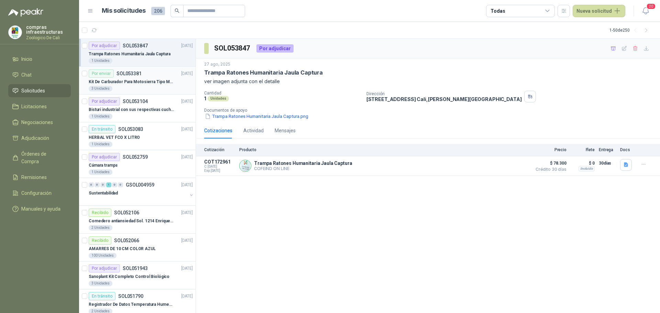 The image size is (660, 313). I want to click on span: Negociaciones, so click(37, 122).